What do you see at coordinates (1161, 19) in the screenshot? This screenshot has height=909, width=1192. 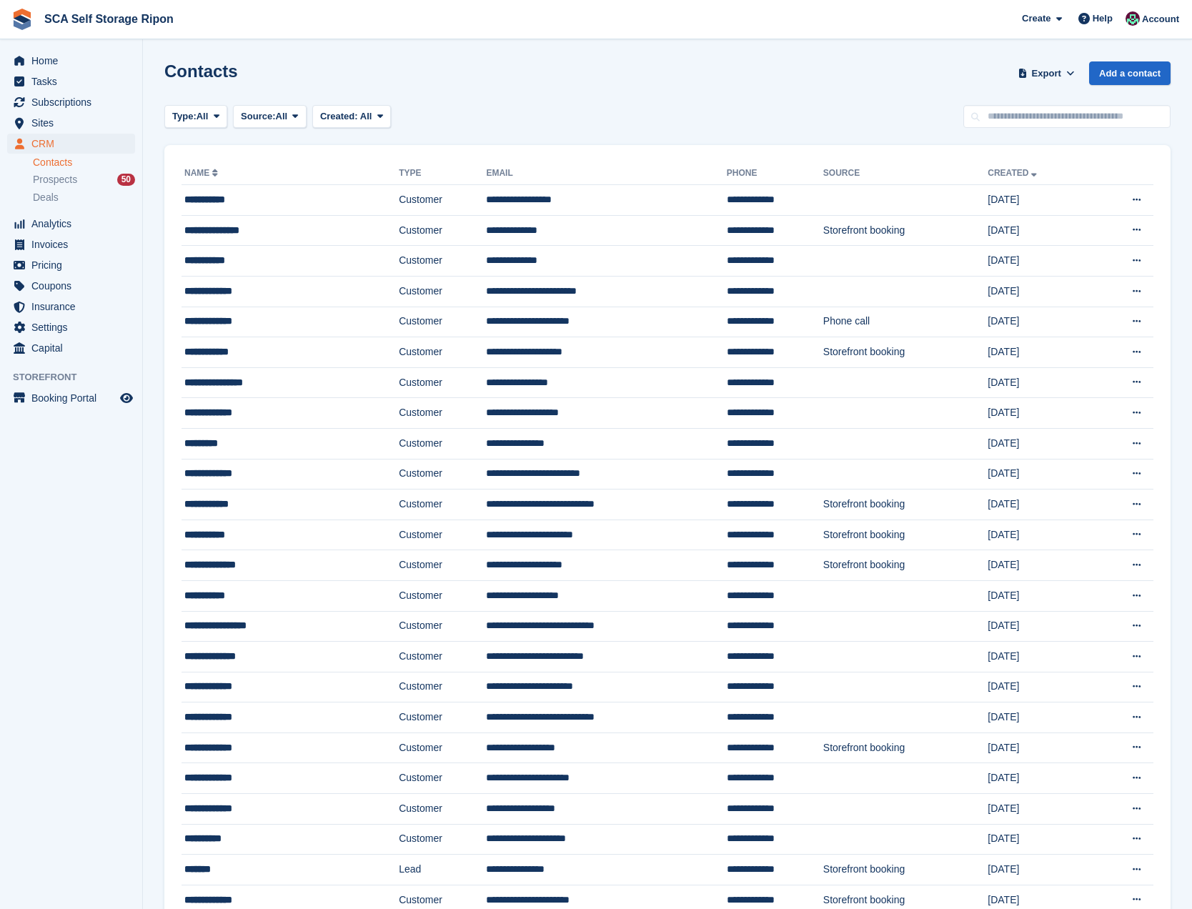 I see `span: Account` at bounding box center [1161, 19].